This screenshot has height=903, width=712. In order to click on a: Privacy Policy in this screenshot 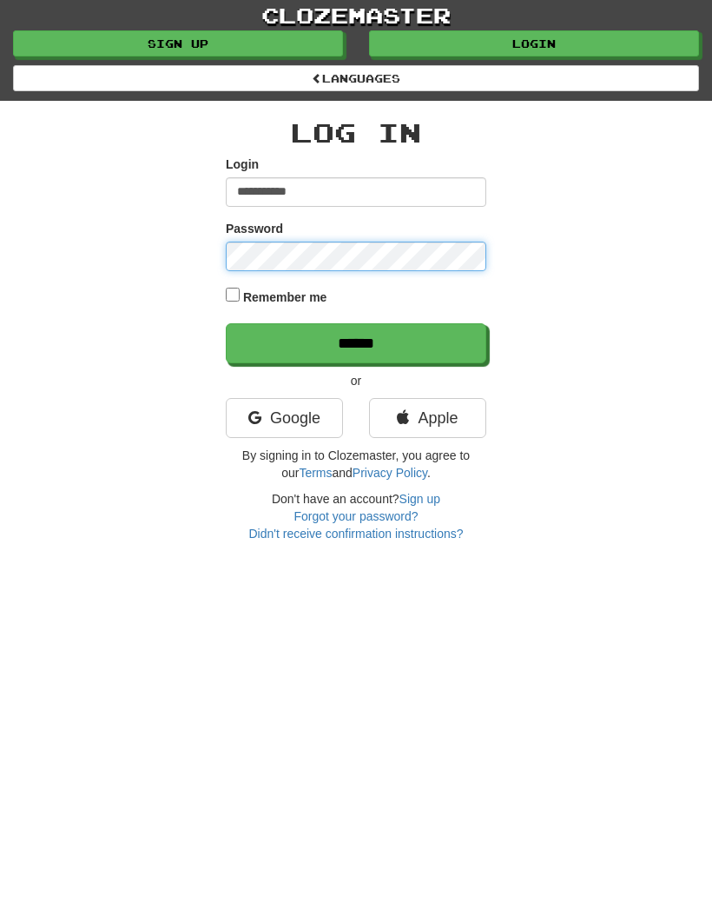, I will do `click(390, 473)`.